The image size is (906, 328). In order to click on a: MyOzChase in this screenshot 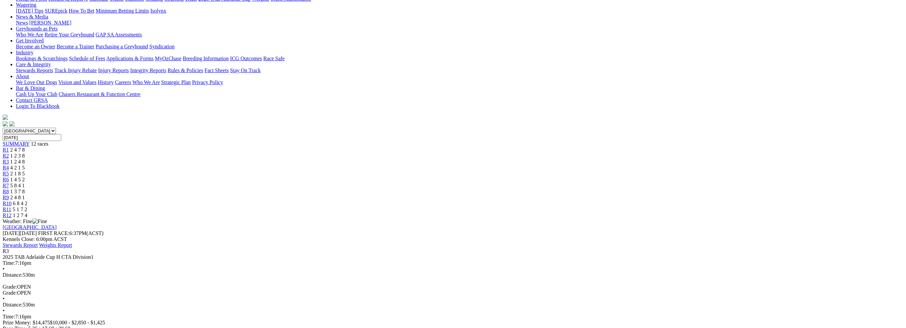, I will do `click(168, 58)`.